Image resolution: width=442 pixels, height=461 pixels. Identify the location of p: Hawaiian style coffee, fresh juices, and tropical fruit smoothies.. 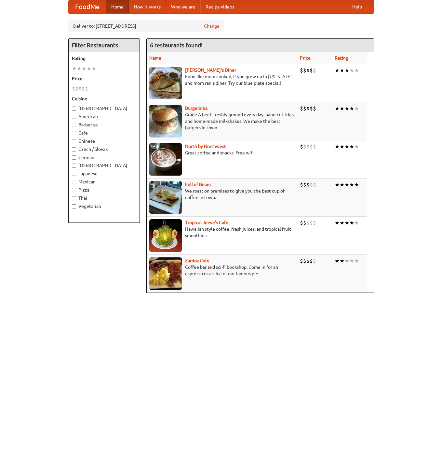
(222, 232).